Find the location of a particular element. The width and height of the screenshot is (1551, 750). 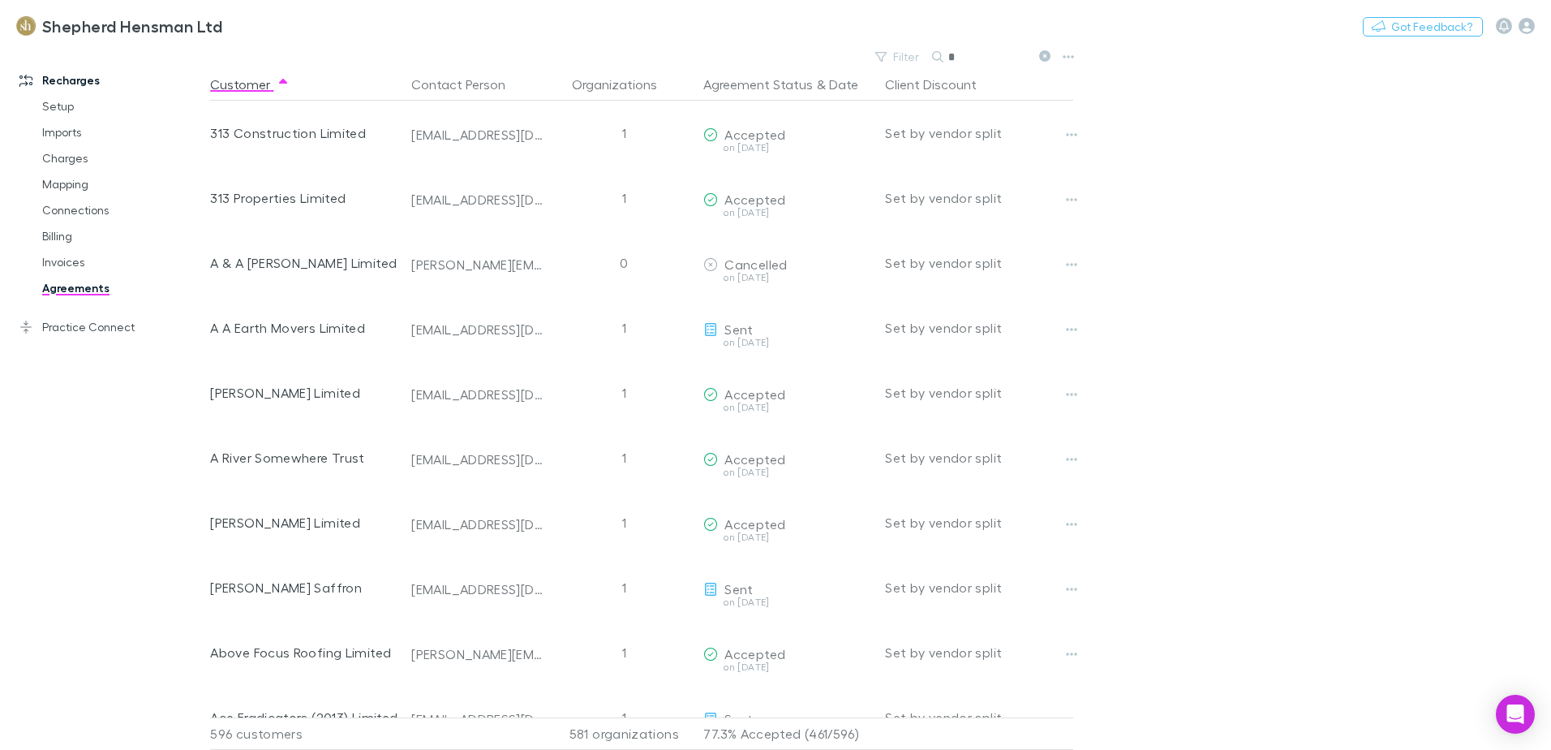

div: A A Earth Movers Limited is located at coordinates (304, 328).